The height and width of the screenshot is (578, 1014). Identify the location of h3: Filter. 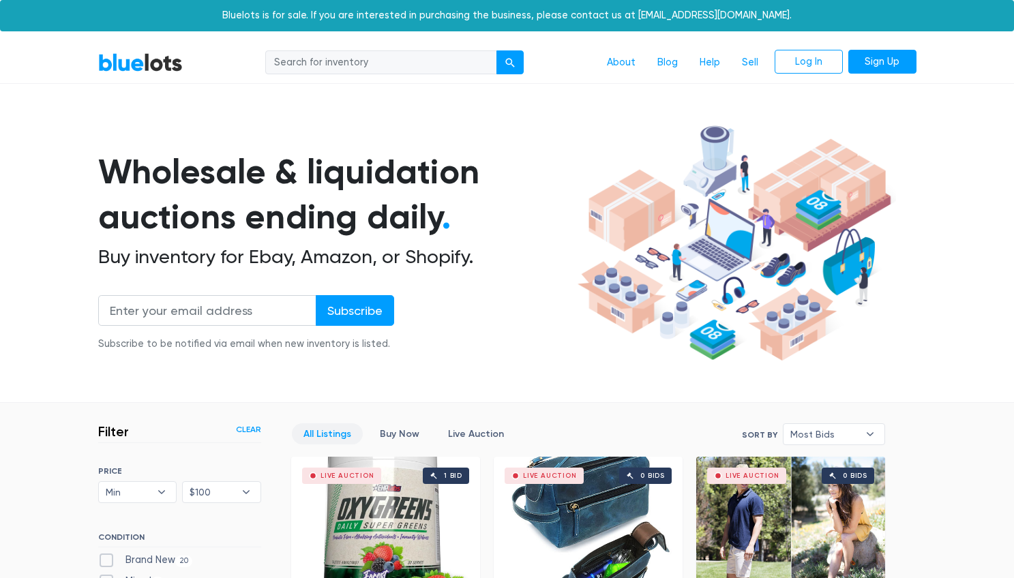
(113, 432).